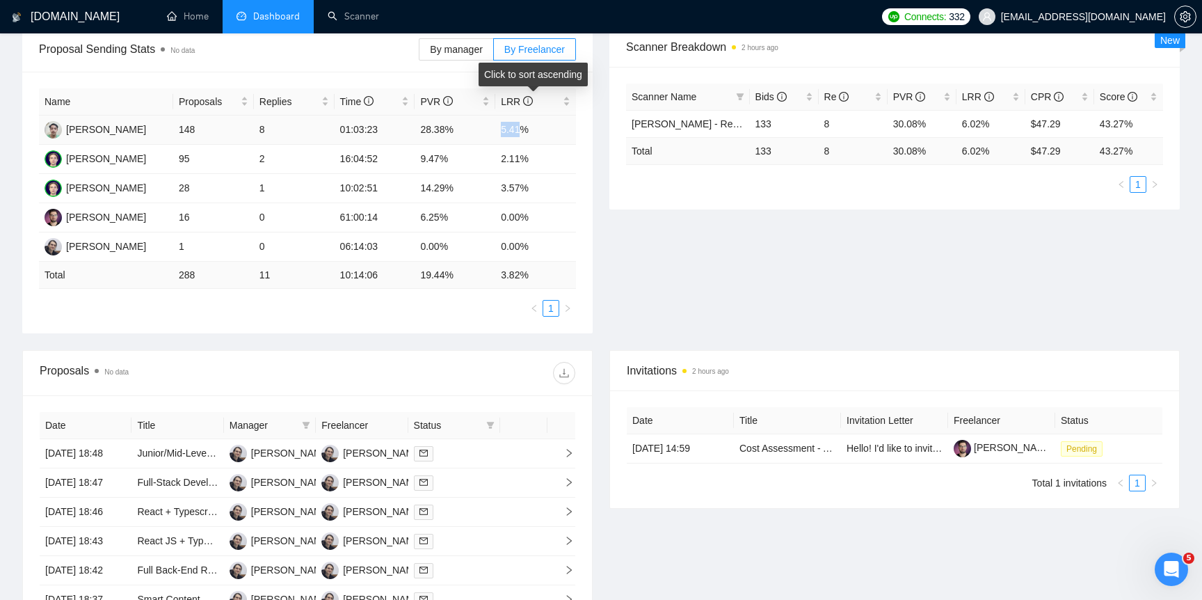  What do you see at coordinates (837, 97) in the screenshot?
I see `span: Re` at bounding box center [837, 97].